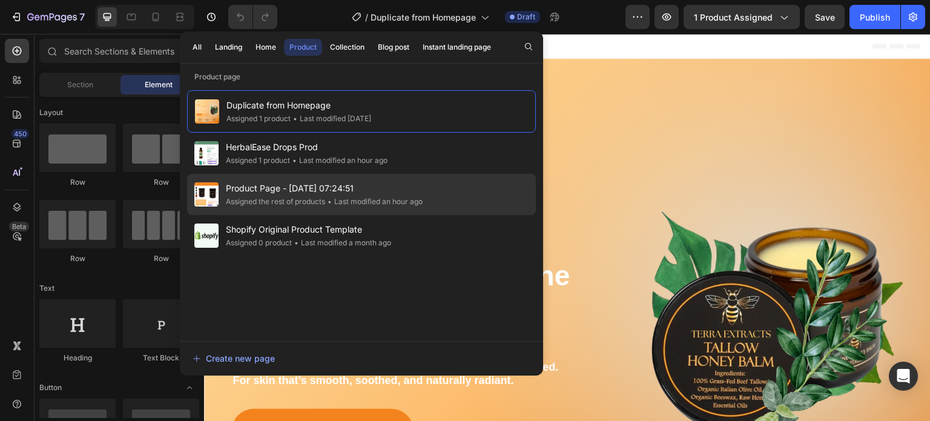  Describe the element at coordinates (197, 333) in the screenshot. I see `p: Nature-powered skincare that calms irritation, clears acne, restores your skin barriers and deepl...` at that location.